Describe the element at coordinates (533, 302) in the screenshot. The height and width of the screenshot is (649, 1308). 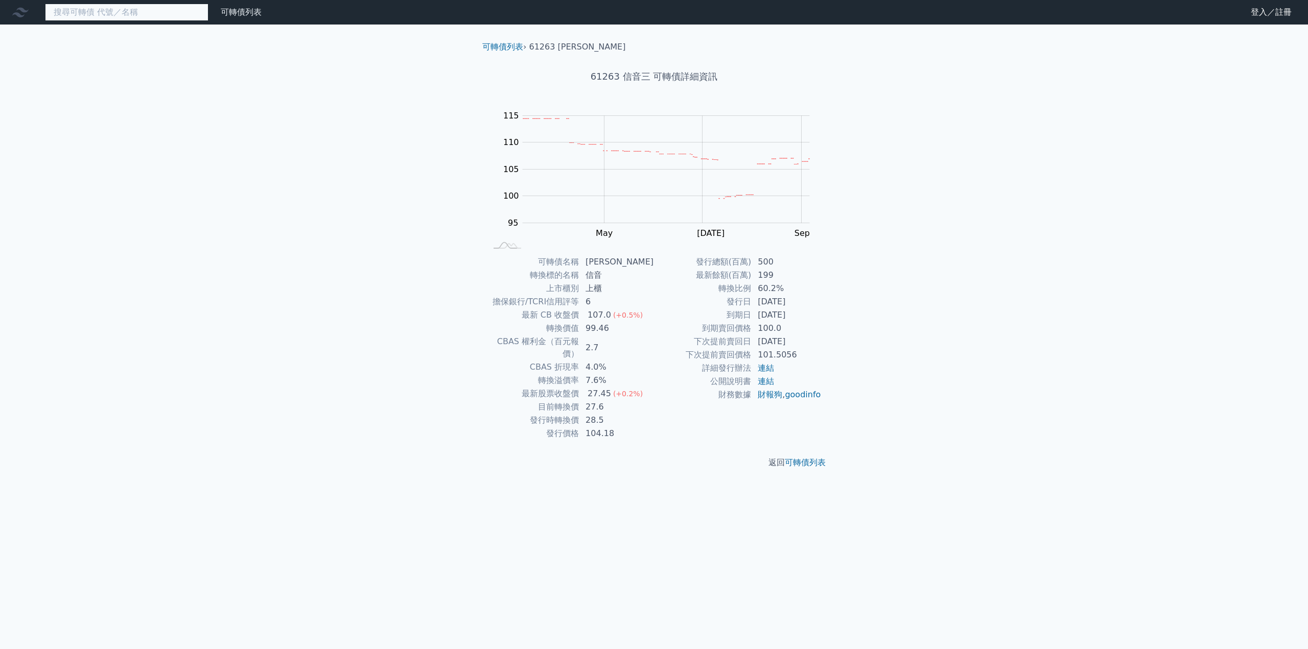
I see `td: 擔保銀行/TCRI信用評等` at that location.